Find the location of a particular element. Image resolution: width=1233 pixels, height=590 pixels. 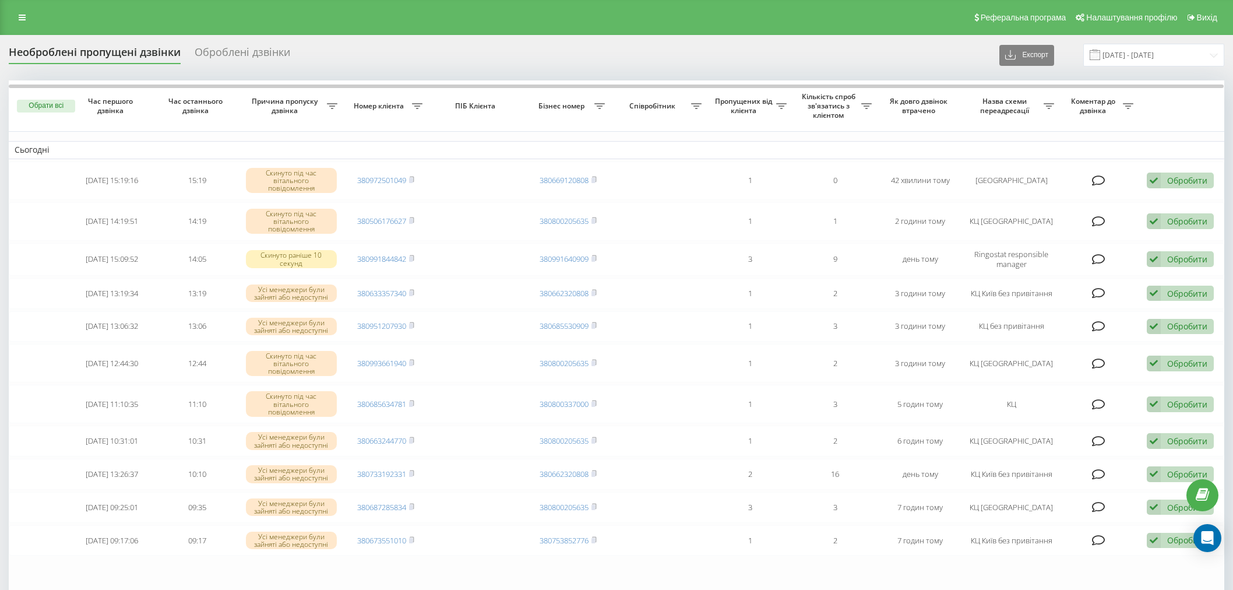

td: 11:10 is located at coordinates (197, 404).